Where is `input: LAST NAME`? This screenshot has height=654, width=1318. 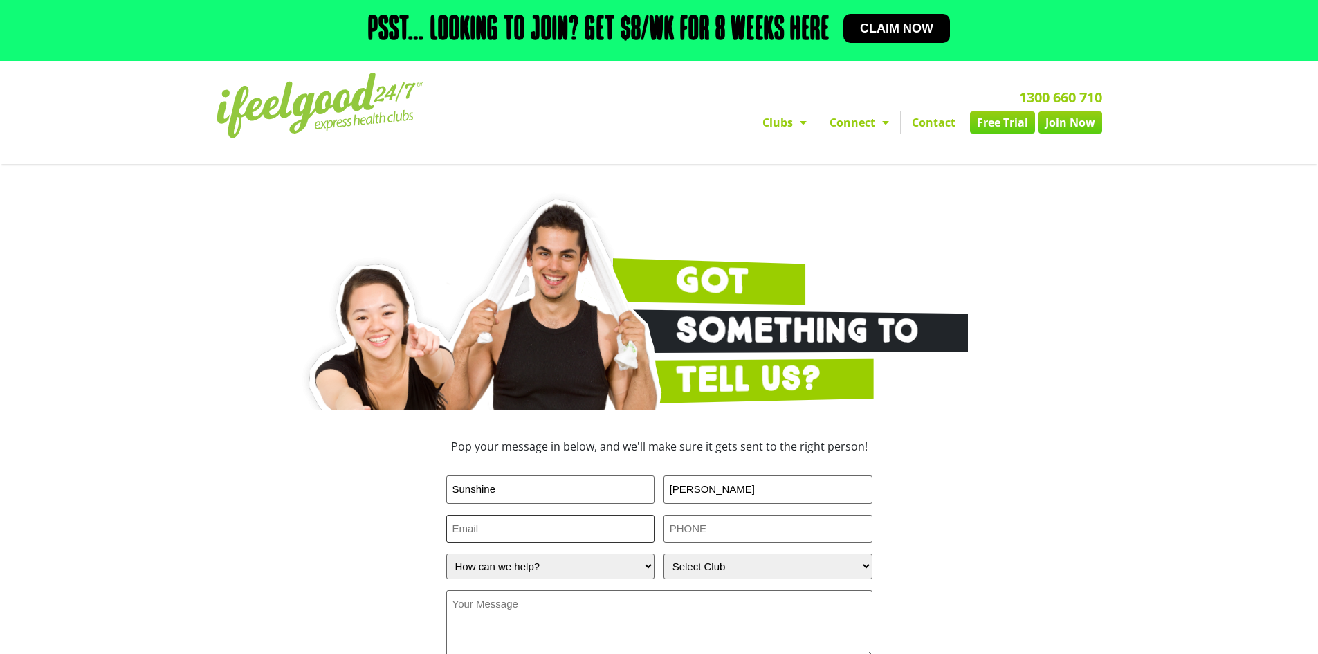 input: LAST NAME is located at coordinates (768, 489).